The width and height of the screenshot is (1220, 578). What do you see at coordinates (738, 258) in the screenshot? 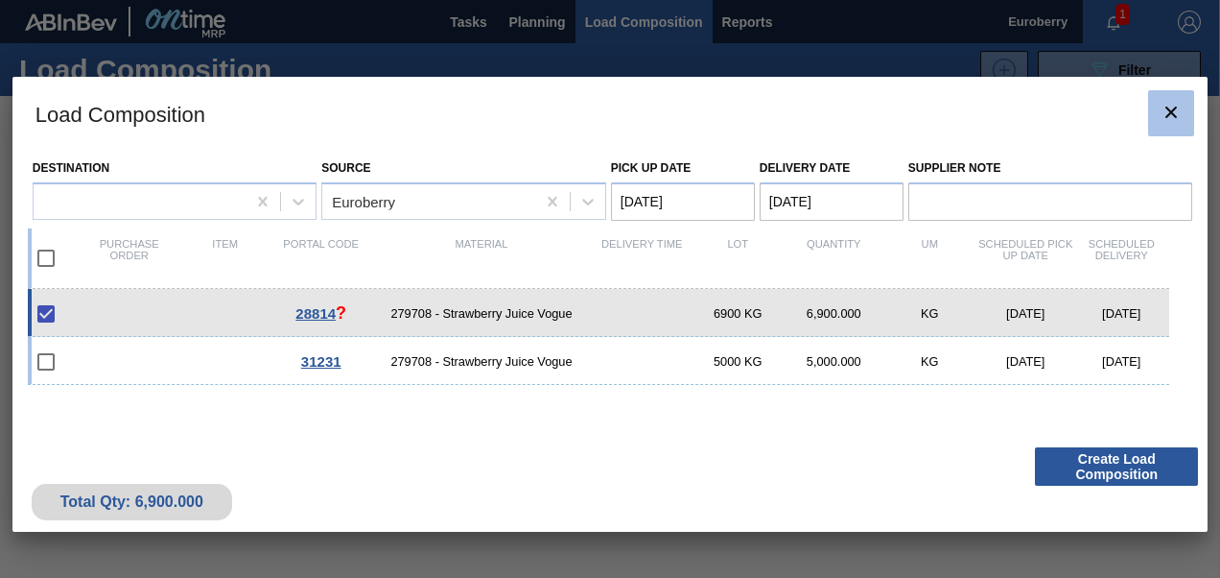
I see `div: Lot` at bounding box center [738, 258].